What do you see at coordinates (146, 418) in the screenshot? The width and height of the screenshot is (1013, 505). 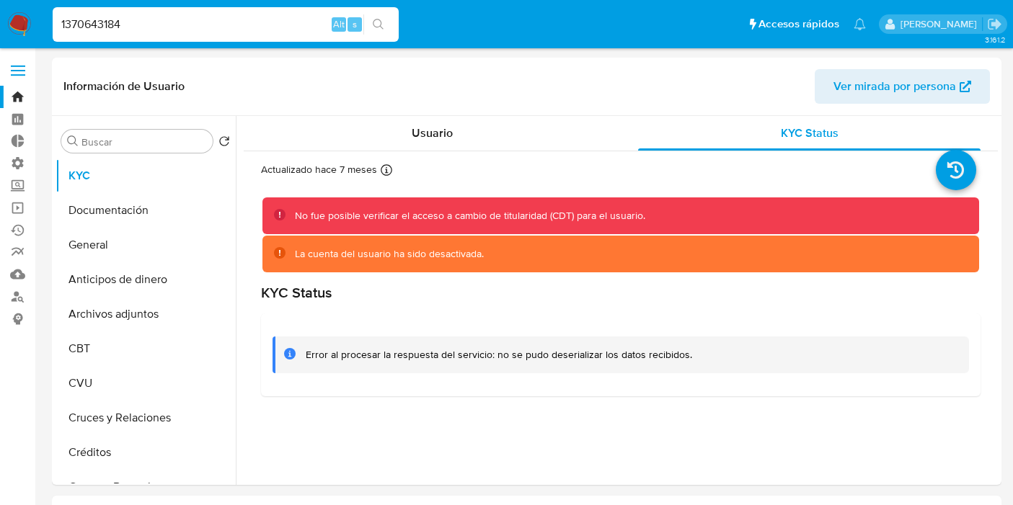 I see `button: Cruces y Relaciones` at bounding box center [146, 418].